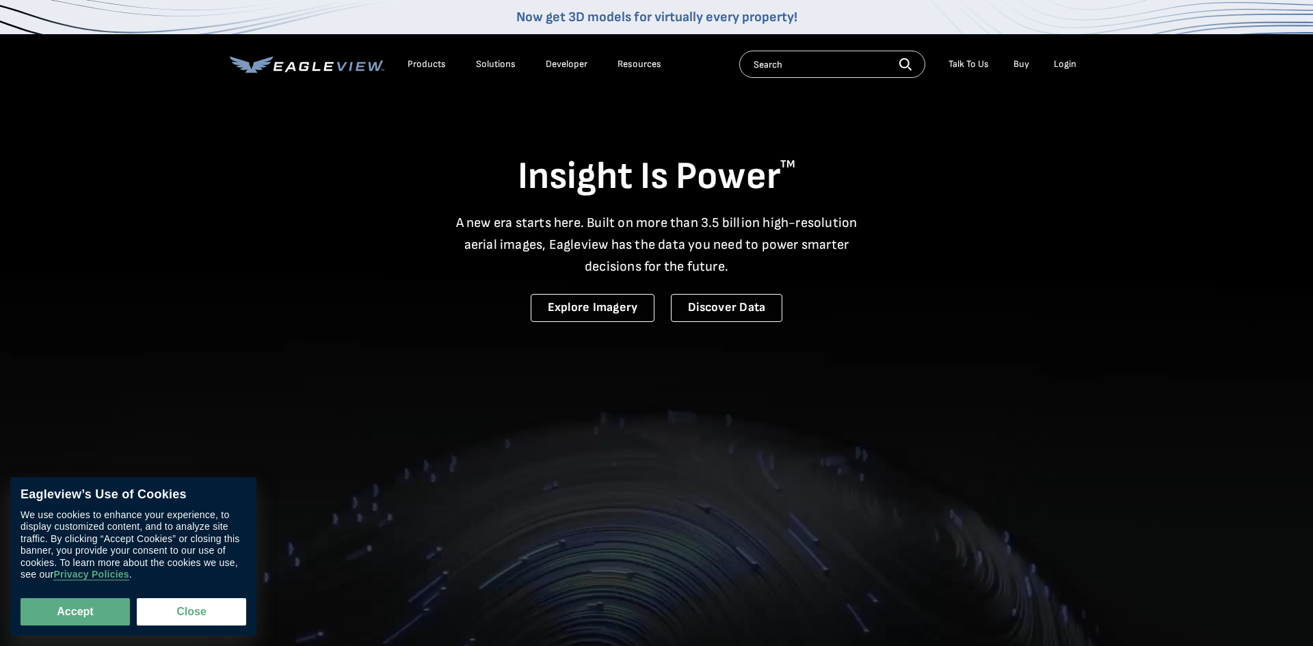 The image size is (1313, 646). Describe the element at coordinates (1021, 64) in the screenshot. I see `a: Buy` at that location.